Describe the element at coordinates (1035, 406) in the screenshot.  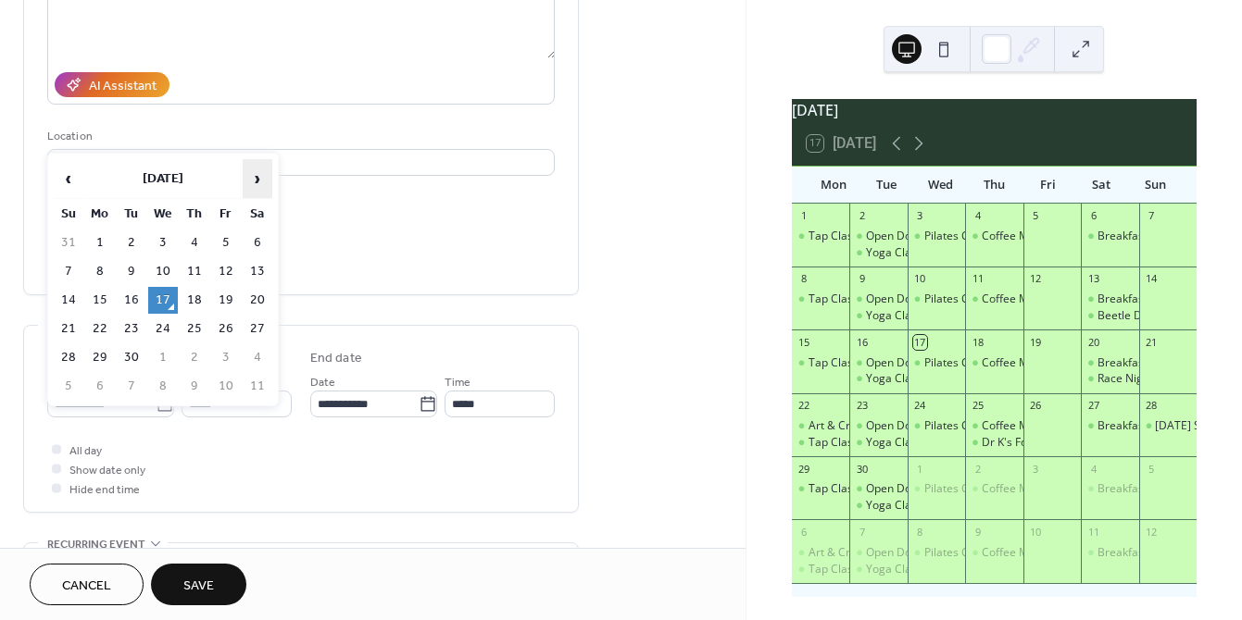
I see `div: 26` at that location.